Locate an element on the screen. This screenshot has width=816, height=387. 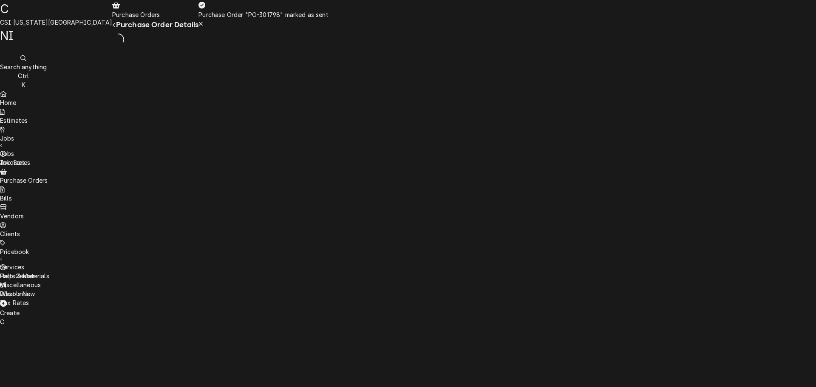
span: K is located at coordinates (23, 85).